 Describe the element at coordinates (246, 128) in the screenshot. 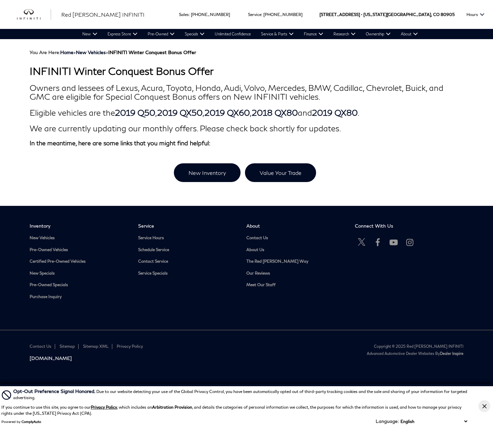

I see `h2: We are currently updating our monthly offers. Please check back shortly for updates.` at that location.